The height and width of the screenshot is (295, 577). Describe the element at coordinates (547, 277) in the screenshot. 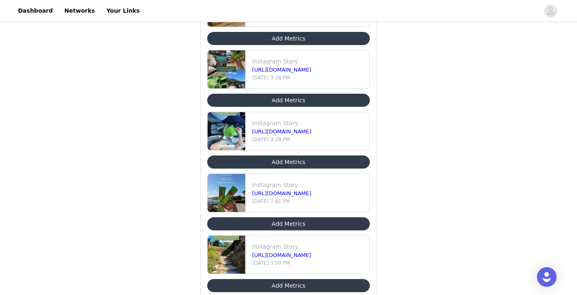

I see `div: Open Intercom Messenger` at that location.